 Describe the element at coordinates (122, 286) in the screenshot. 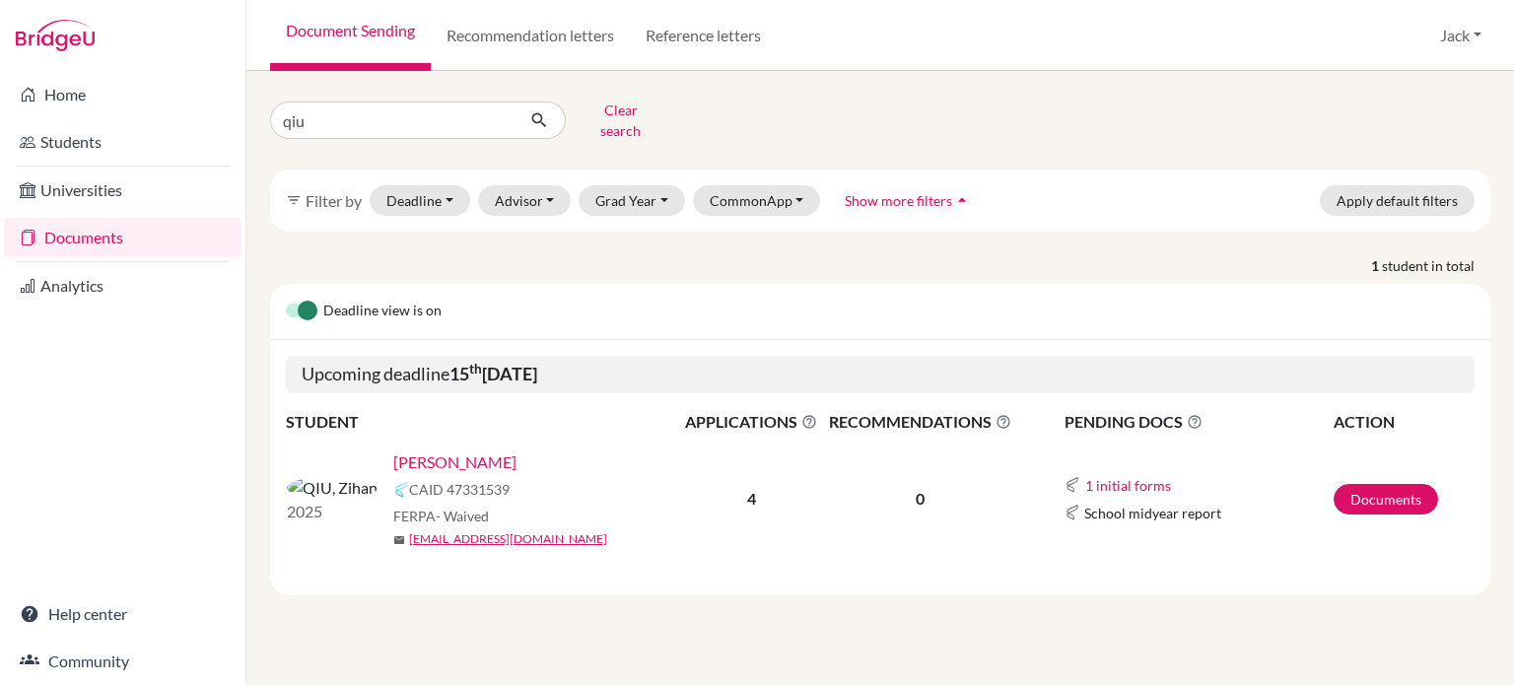

I see `a: Analytics` at that location.